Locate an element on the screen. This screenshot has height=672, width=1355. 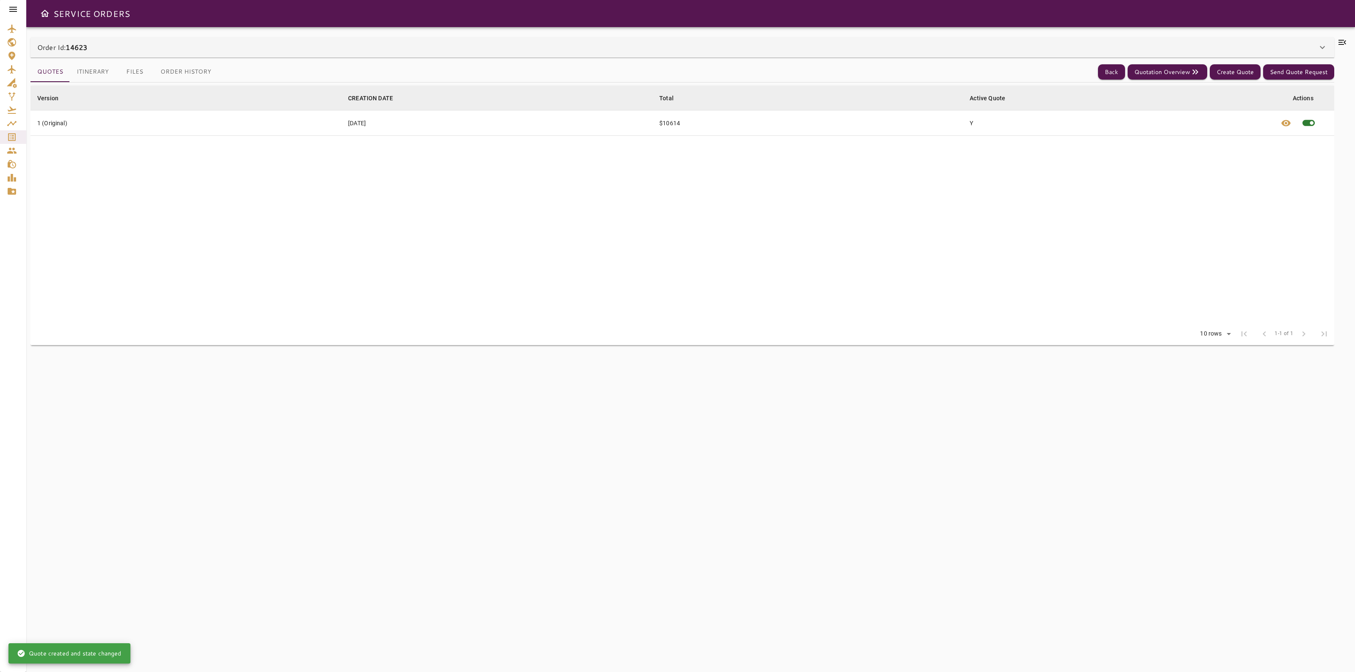
span: Active Quote is located at coordinates (993, 98).